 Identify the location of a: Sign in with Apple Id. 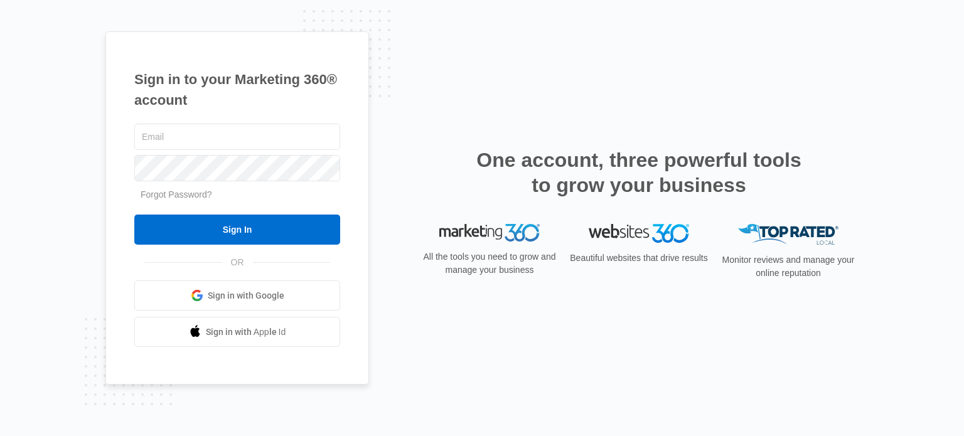
(237, 332).